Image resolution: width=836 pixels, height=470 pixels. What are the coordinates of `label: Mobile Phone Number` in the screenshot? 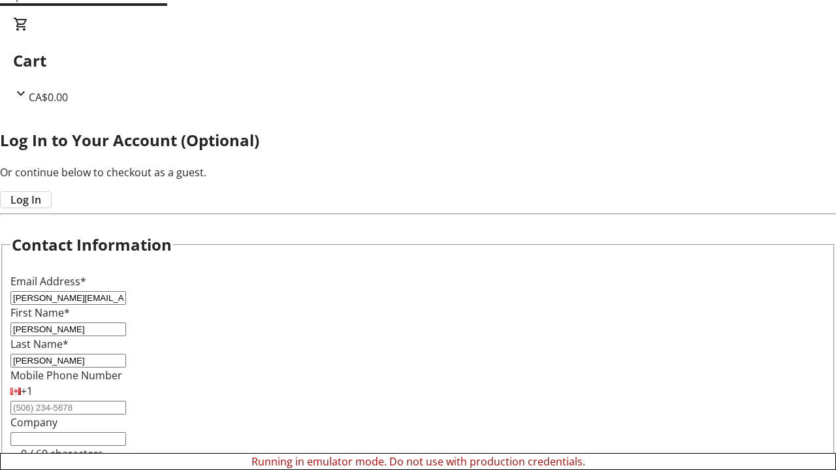 It's located at (66, 376).